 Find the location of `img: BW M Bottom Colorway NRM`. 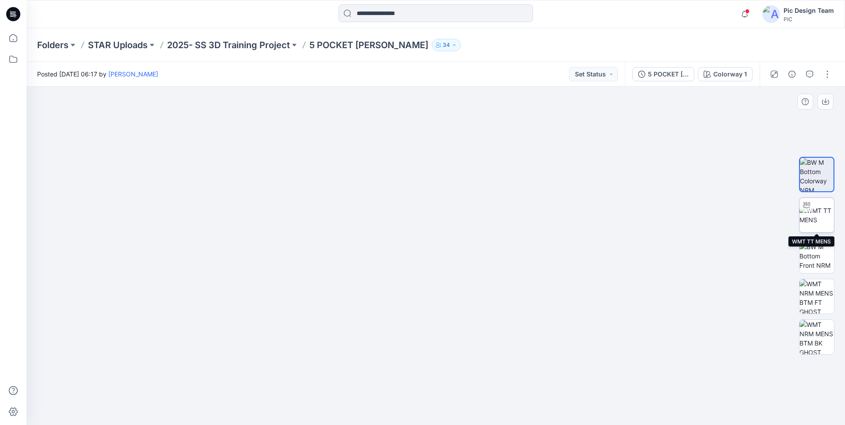

img: BW M Bottom Colorway NRM is located at coordinates (816, 175).